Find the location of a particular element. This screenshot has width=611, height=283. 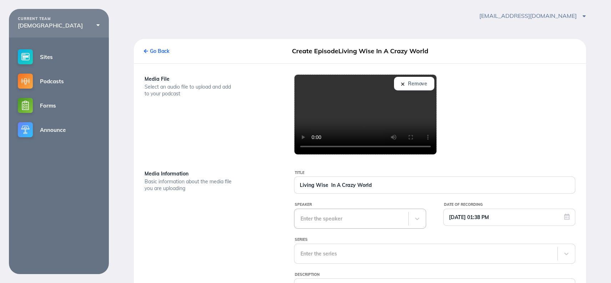

div: Basic information about the media file you are uploading is located at coordinates (189, 185).